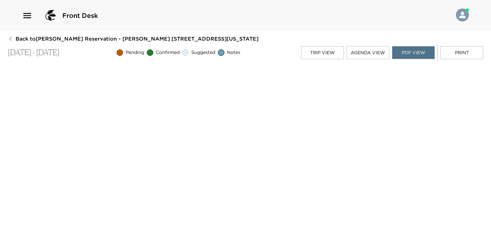 This screenshot has width=491, height=228. I want to click on span: Front Desk, so click(80, 16).